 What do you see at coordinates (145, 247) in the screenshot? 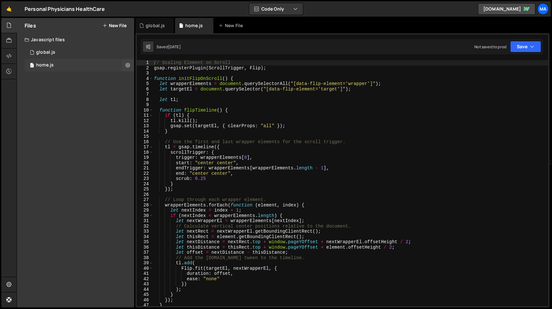
I see `div: 36` at bounding box center [145, 247].